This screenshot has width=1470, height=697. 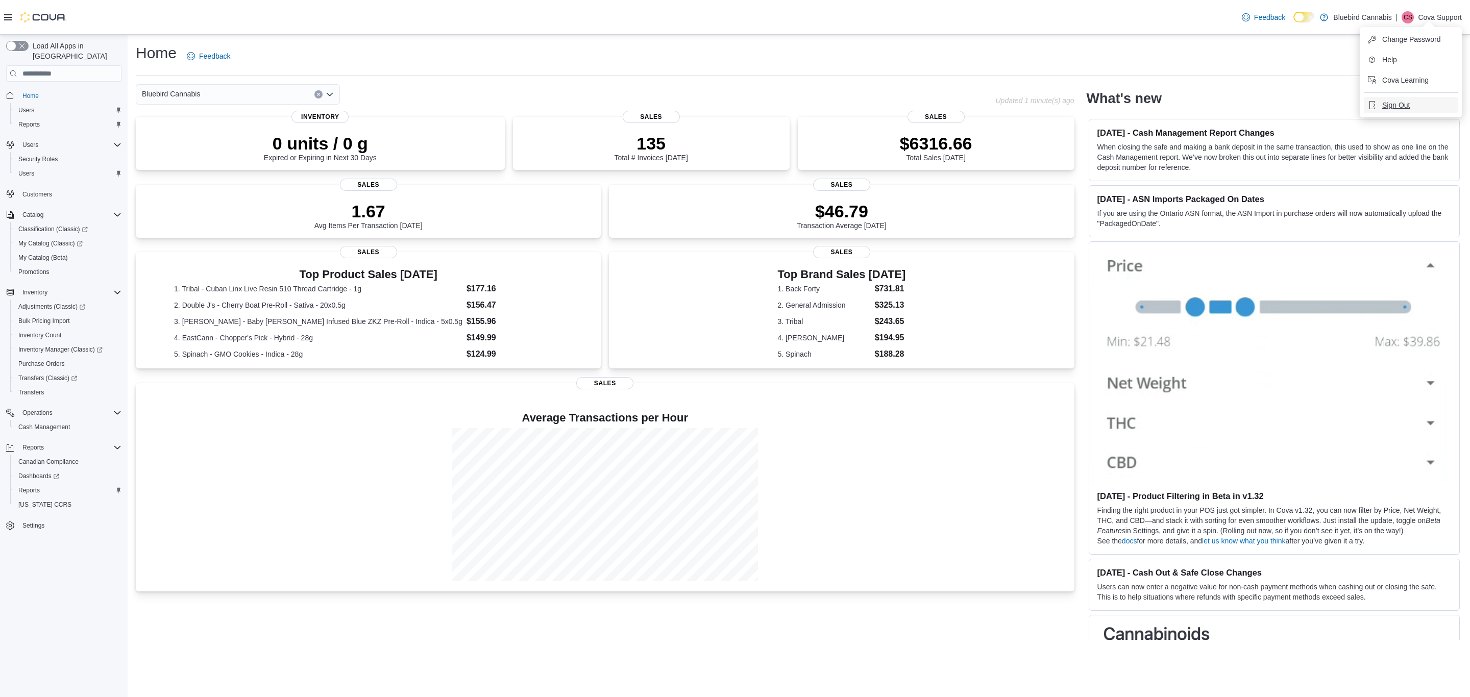 I want to click on span: Adjustments (Classic), so click(x=68, y=307).